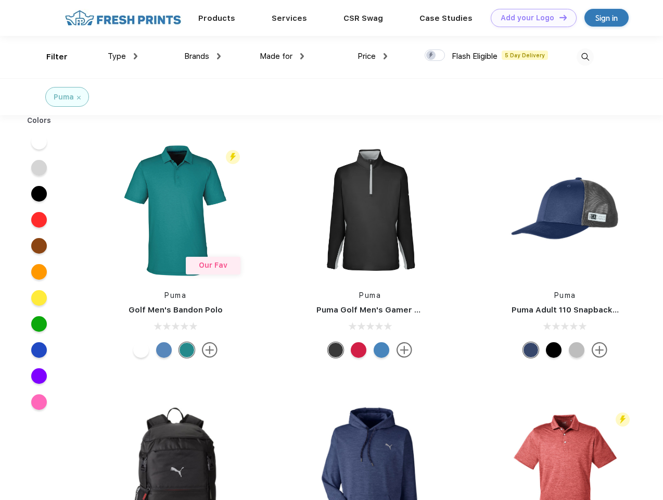  I want to click on span: Price, so click(366, 56).